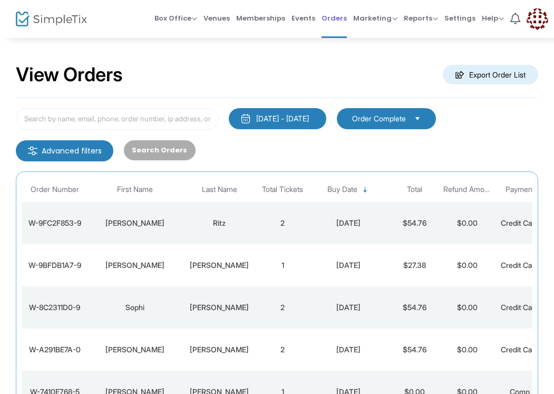  Describe the element at coordinates (54, 265) in the screenshot. I see `div: W-9BFDB1A7-9` at that location.